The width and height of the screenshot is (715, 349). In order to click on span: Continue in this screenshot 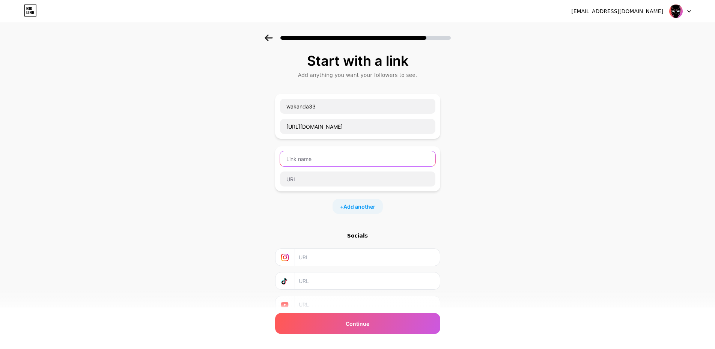, I will do `click(357, 324)`.